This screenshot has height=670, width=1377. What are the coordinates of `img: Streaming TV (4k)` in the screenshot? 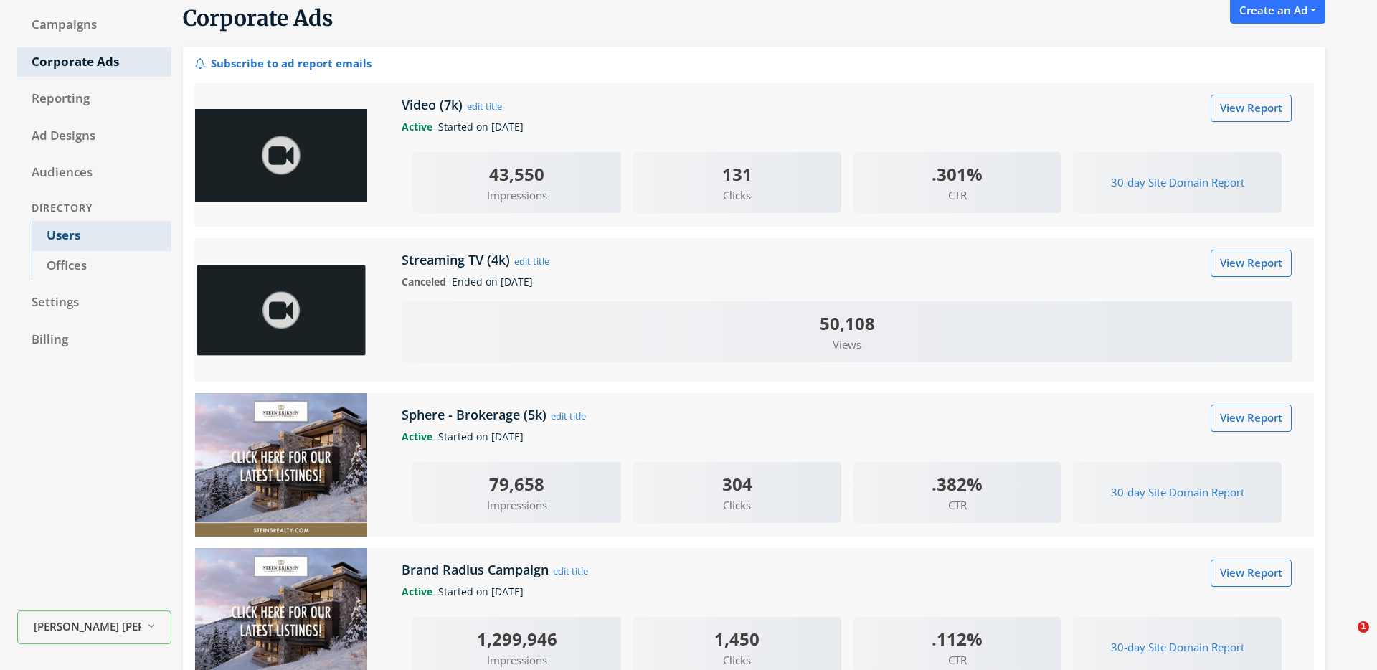 It's located at (281, 311).